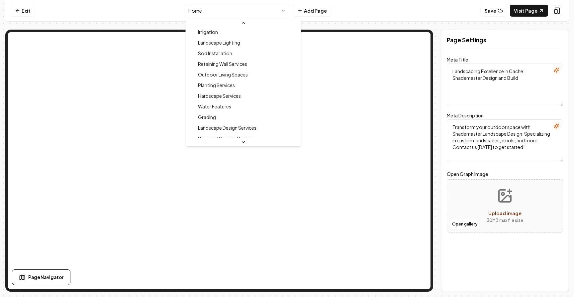 Image resolution: width=574 pixels, height=297 pixels. What do you see at coordinates (207, 117) in the screenshot?
I see `span: Grading` at bounding box center [207, 117].